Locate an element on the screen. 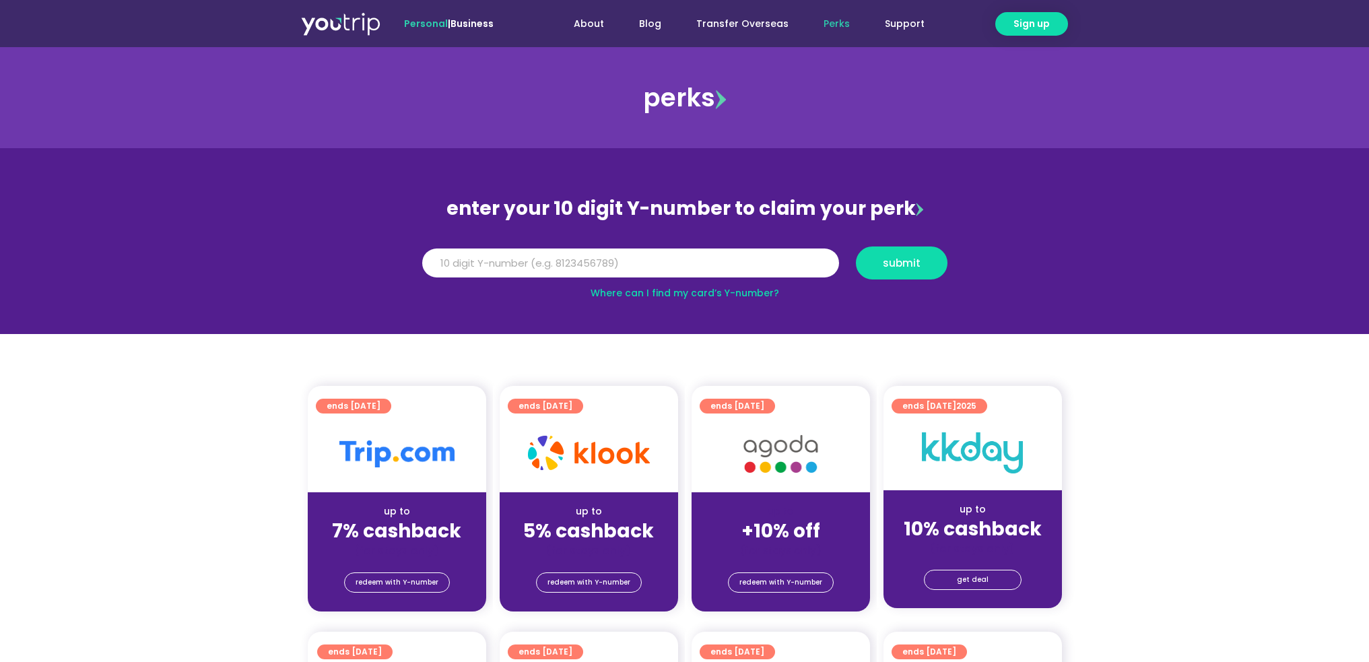 The image size is (1369, 662). a: Transfer Overseas is located at coordinates (742, 24).